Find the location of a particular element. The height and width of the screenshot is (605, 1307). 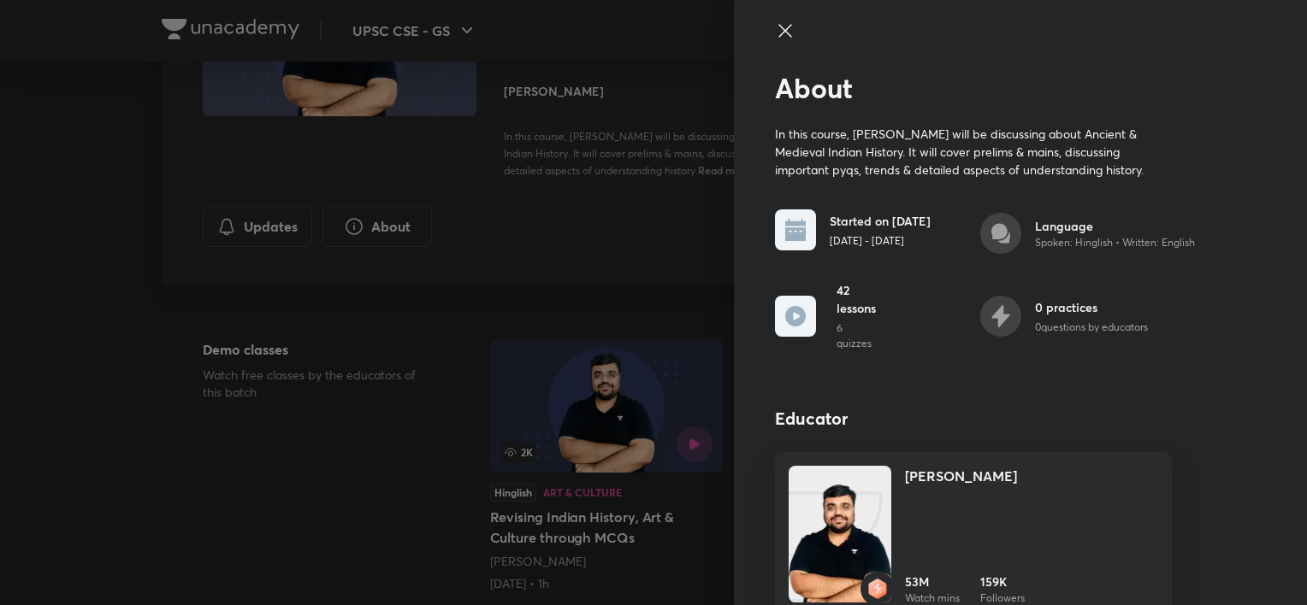

p: Spoken: Hinglish • Written: English is located at coordinates (1114, 243).